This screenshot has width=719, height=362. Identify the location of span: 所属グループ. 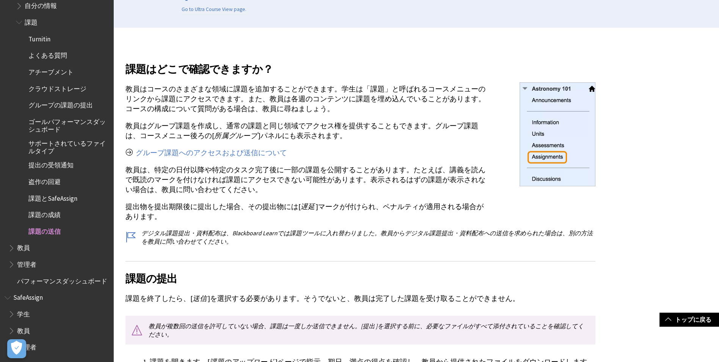
(236, 135).